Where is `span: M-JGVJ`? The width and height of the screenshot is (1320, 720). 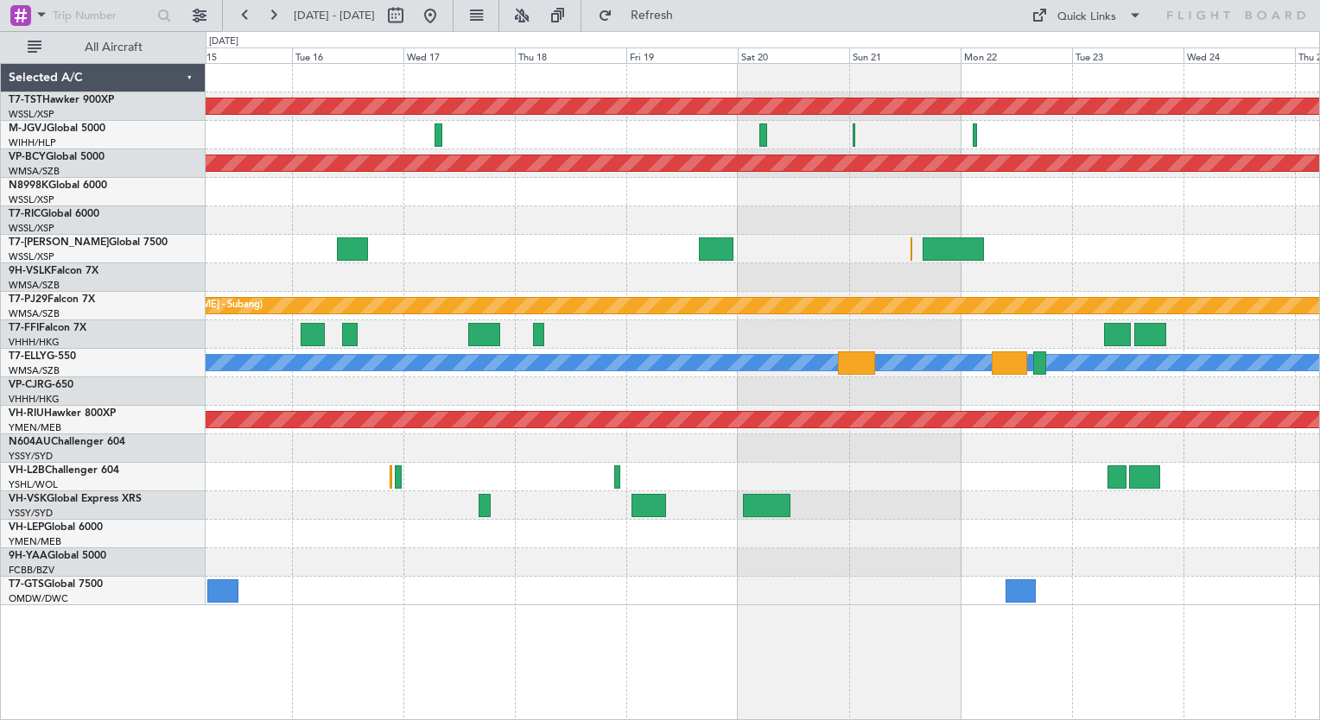 span: M-JGVJ is located at coordinates (28, 129).